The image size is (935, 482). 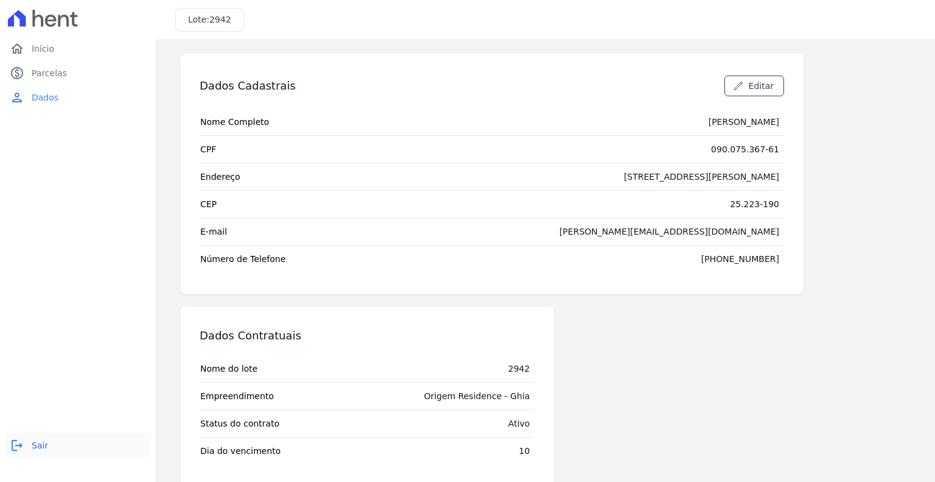 What do you see at coordinates (78, 73) in the screenshot?
I see `a: paidParcelas` at bounding box center [78, 73].